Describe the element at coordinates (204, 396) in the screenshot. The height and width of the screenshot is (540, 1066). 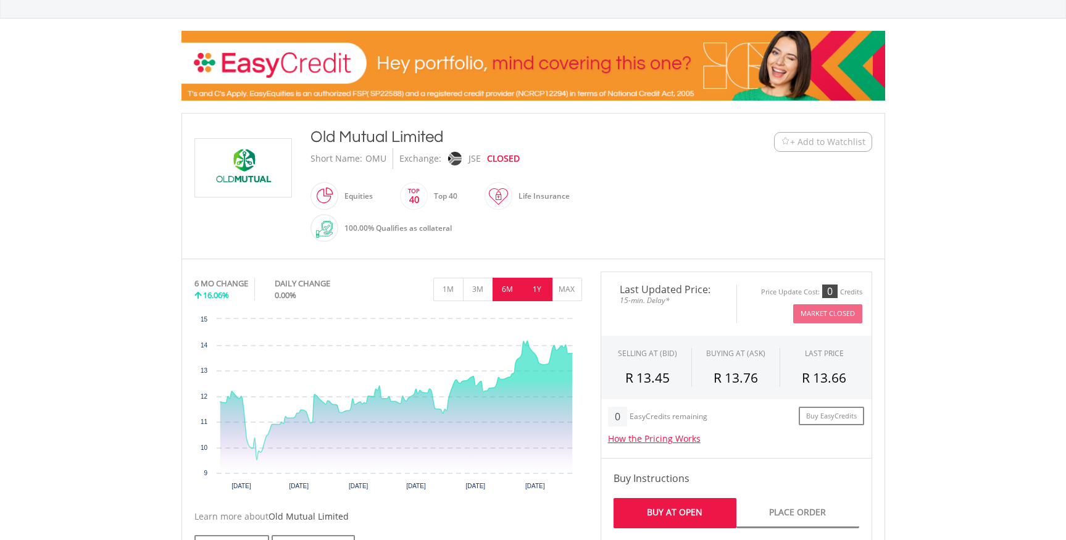
I see `text: 12` at that location.